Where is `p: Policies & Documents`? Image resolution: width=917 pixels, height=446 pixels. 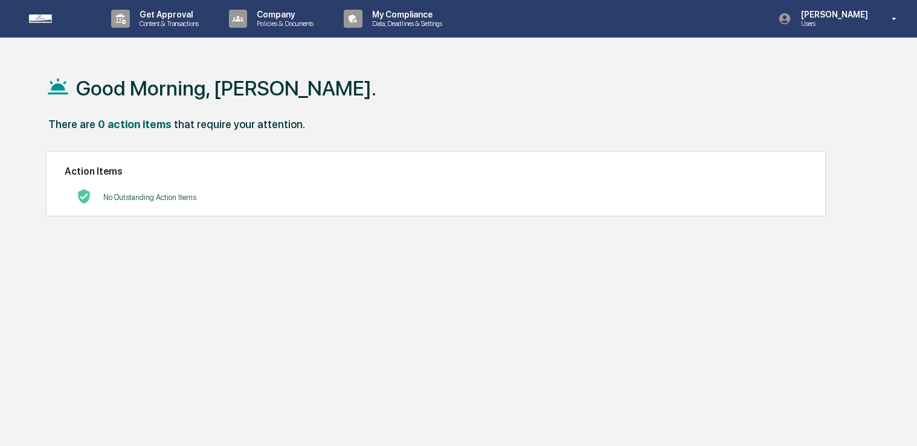 p: Policies & Documents is located at coordinates (283, 24).